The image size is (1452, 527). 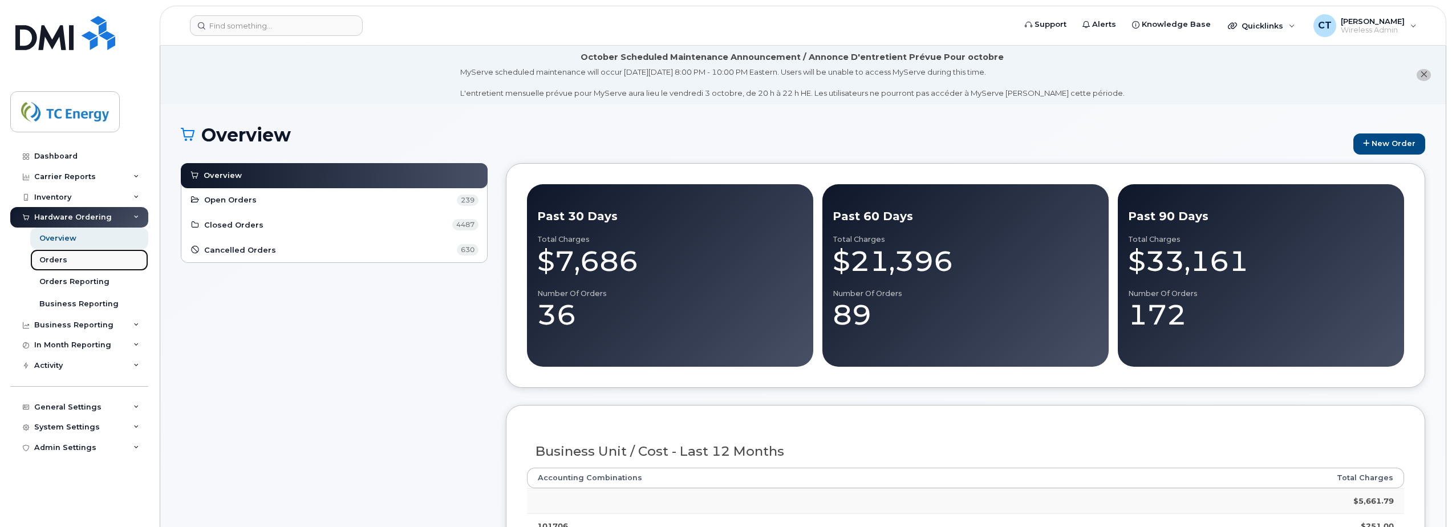 I want to click on a: Open Orders 239, so click(x=334, y=200).